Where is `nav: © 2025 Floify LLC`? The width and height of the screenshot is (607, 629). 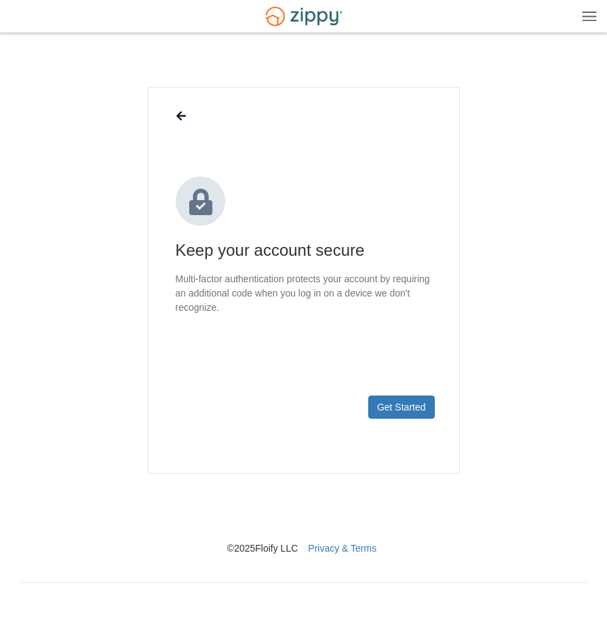 nav: © 2025 Floify LLC is located at coordinates (303, 514).